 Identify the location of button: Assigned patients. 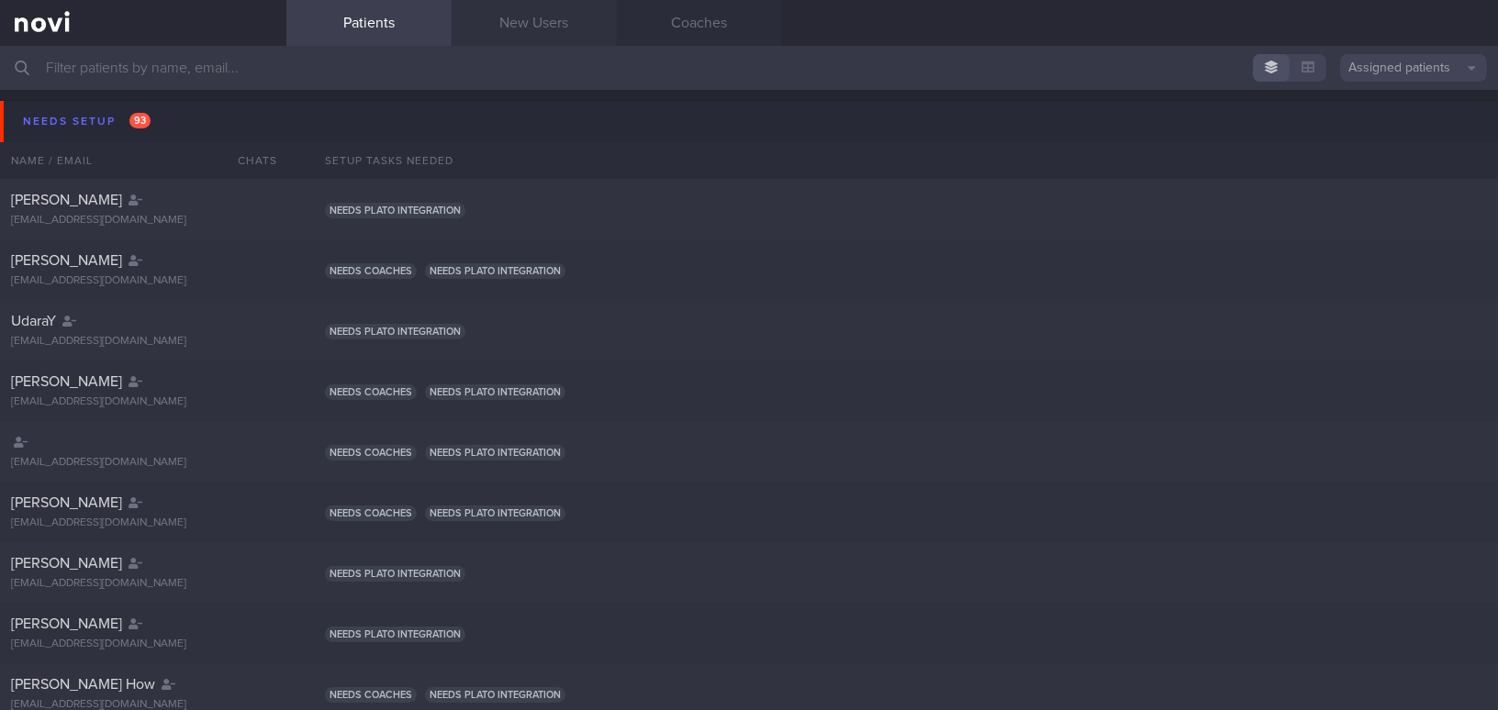
(1413, 68).